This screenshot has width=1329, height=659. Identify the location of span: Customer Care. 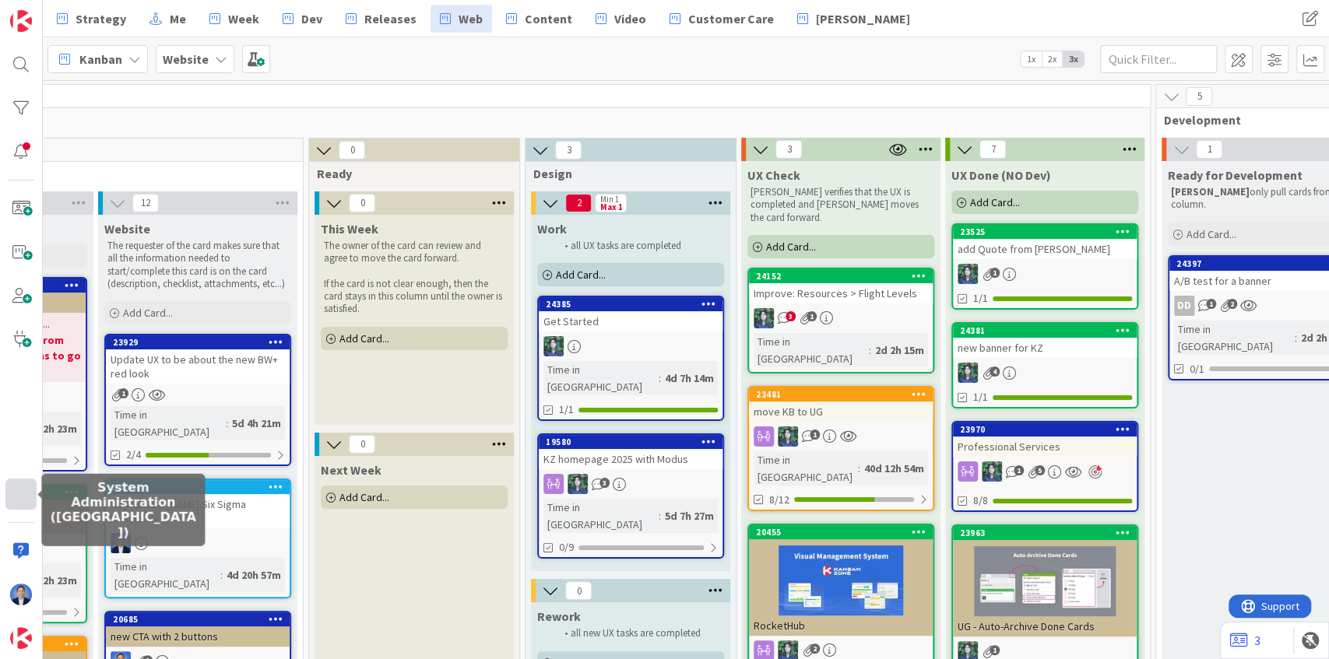
(731, 19).